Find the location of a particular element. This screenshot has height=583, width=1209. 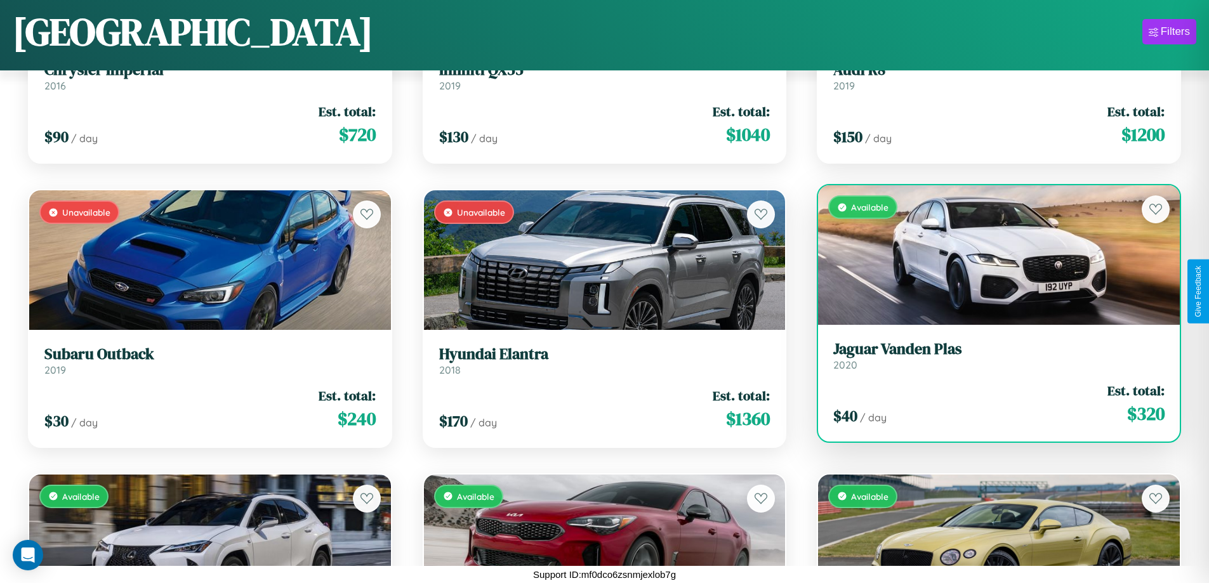

span: $ 240 is located at coordinates (357, 419).